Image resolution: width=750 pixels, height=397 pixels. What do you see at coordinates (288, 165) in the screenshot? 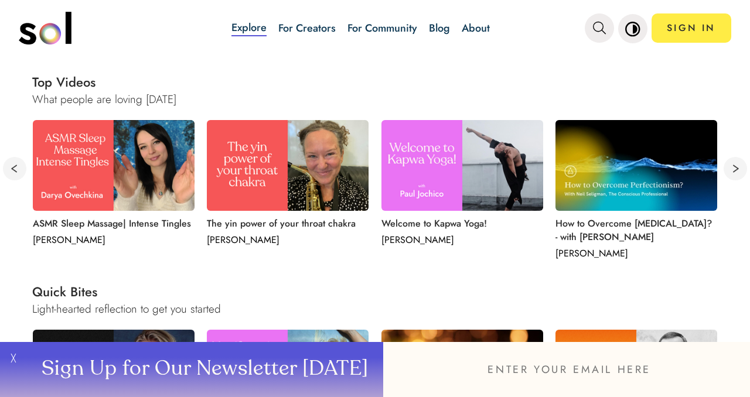
I see `img: The yin power of your throat chakra` at bounding box center [288, 165].